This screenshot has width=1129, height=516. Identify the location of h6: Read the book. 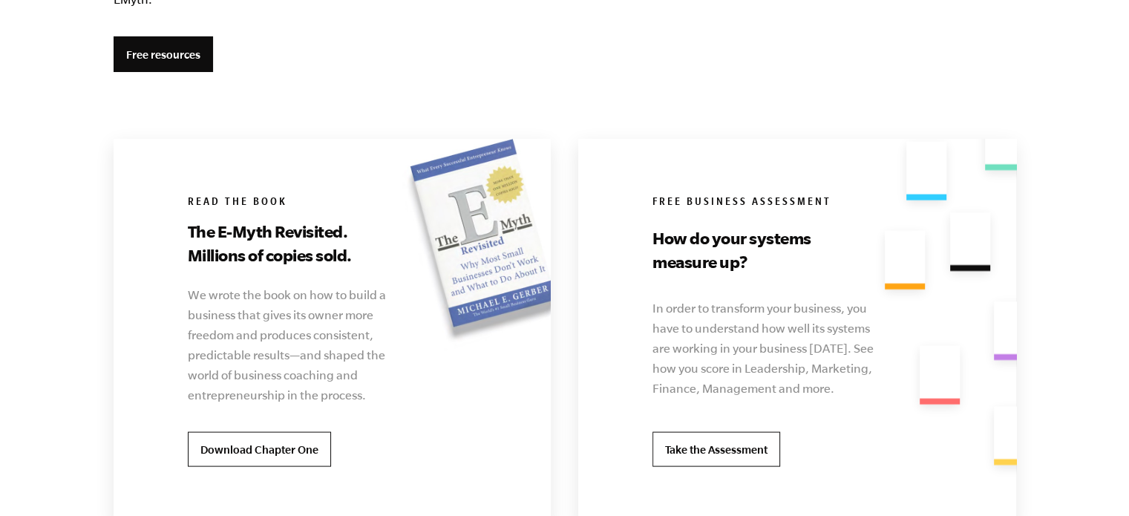
(327, 203).